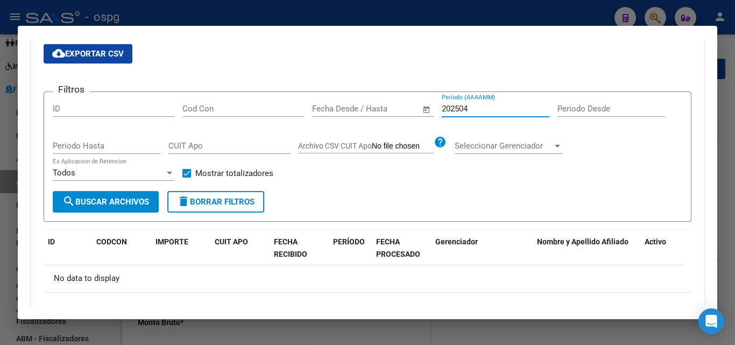 This screenshot has height=345, width=735. Describe the element at coordinates (482, 248) in the screenshot. I see `datatable-header-cell: Gerenciador` at that location.